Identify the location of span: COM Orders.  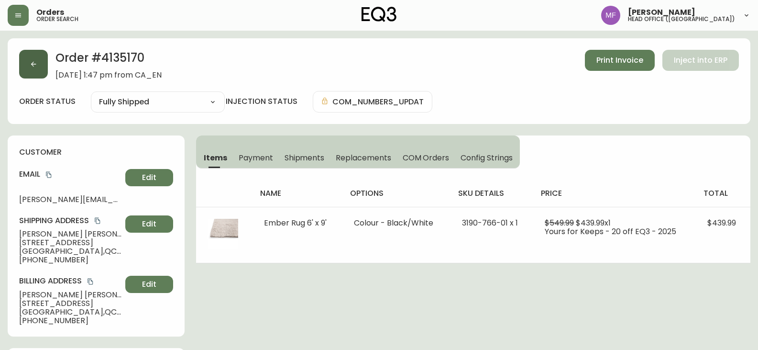
(426, 157).